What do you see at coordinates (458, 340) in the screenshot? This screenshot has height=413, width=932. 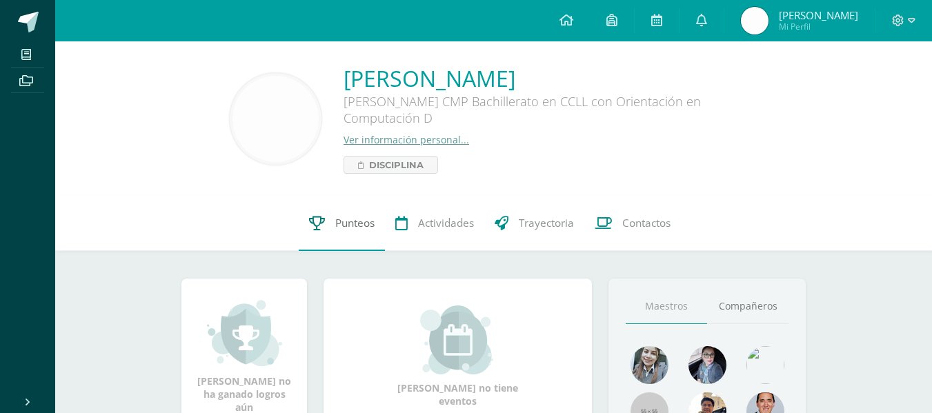 I see `img: event_small.png` at bounding box center [458, 340].